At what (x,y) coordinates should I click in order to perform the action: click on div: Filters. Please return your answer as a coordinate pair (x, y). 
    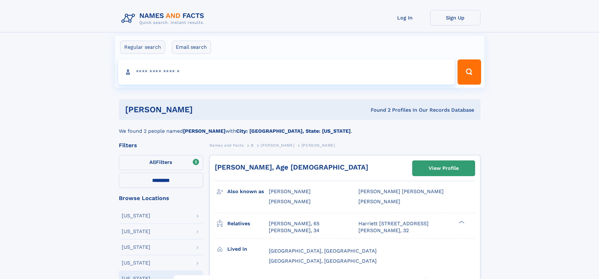
    Looking at the image, I should click on (161, 145).